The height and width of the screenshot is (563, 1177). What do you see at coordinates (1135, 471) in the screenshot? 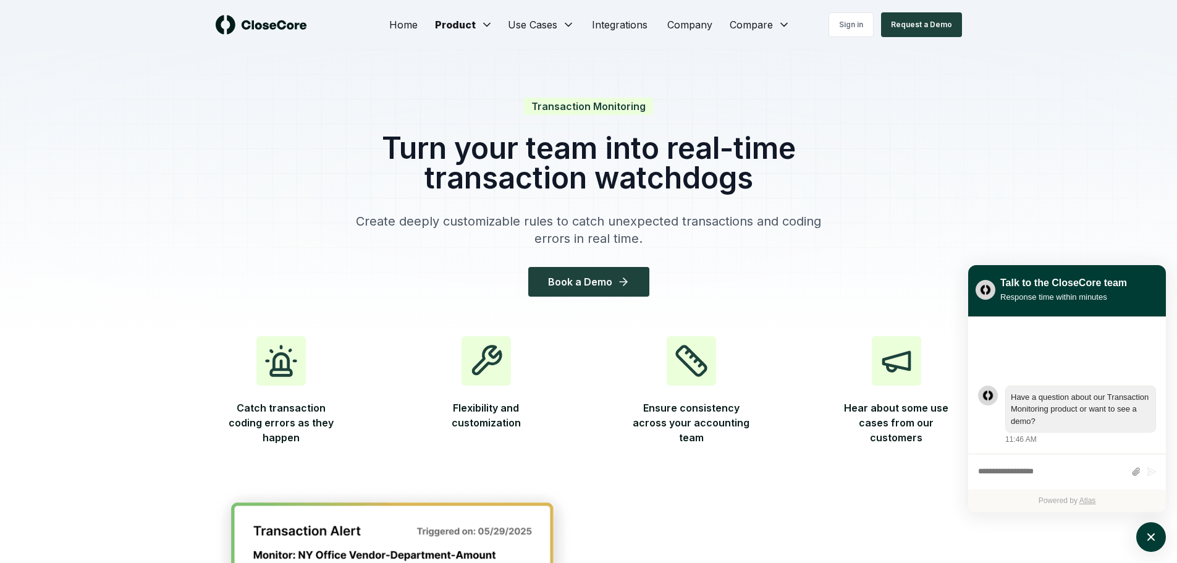
I see `button: Attach files by clicking or dropping files here` at bounding box center [1135, 471].